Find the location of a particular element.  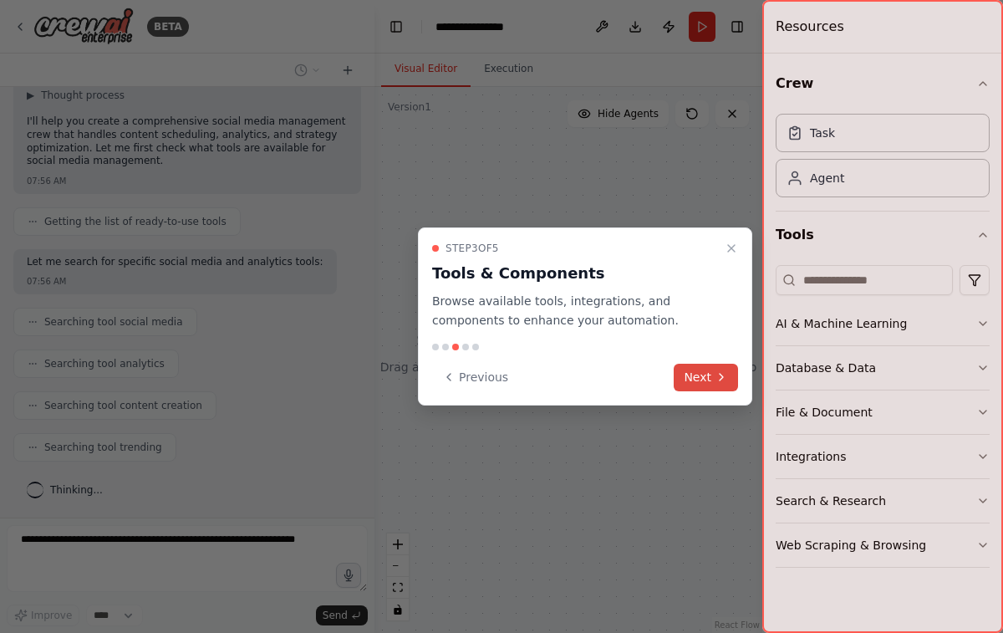

button: Next is located at coordinates (705, 377).